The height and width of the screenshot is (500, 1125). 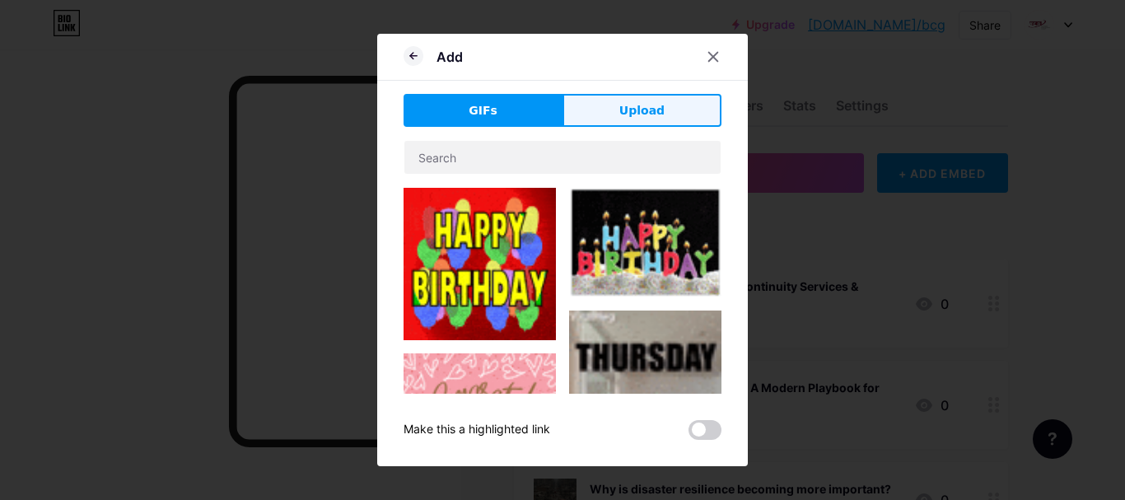 What do you see at coordinates (641, 110) in the screenshot?
I see `button: Upload` at bounding box center [641, 110].